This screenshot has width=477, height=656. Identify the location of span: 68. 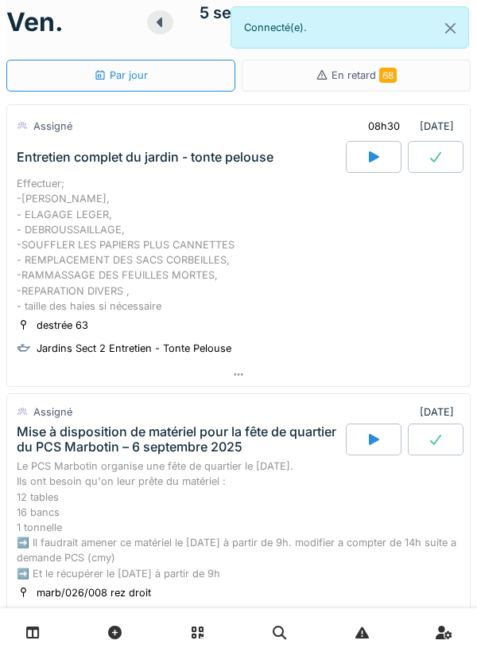
(388, 75).